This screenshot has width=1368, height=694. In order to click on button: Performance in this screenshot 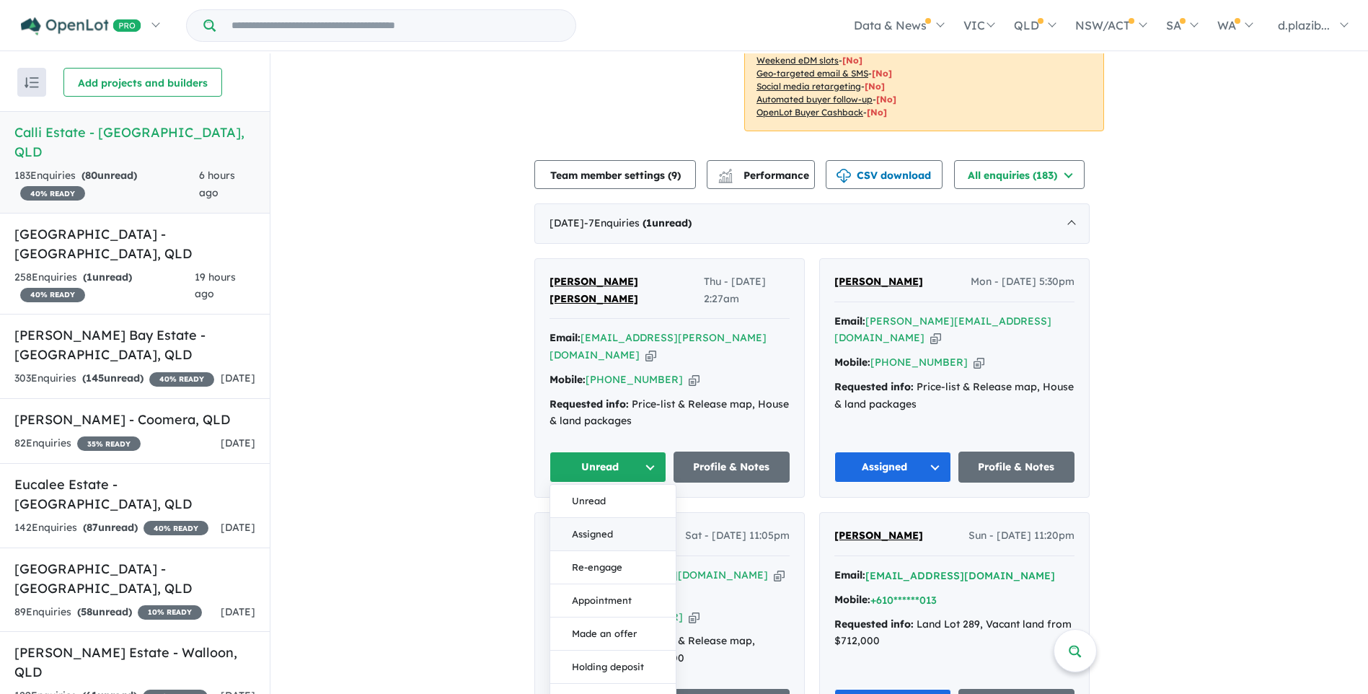, I will do `click(761, 175)`.